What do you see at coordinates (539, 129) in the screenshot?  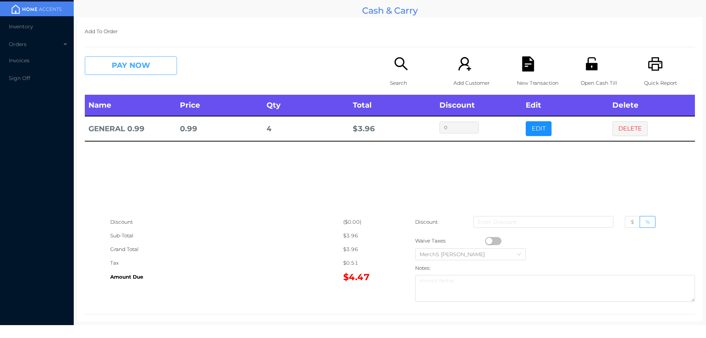 I see `button: EDIT` at bounding box center [539, 129].